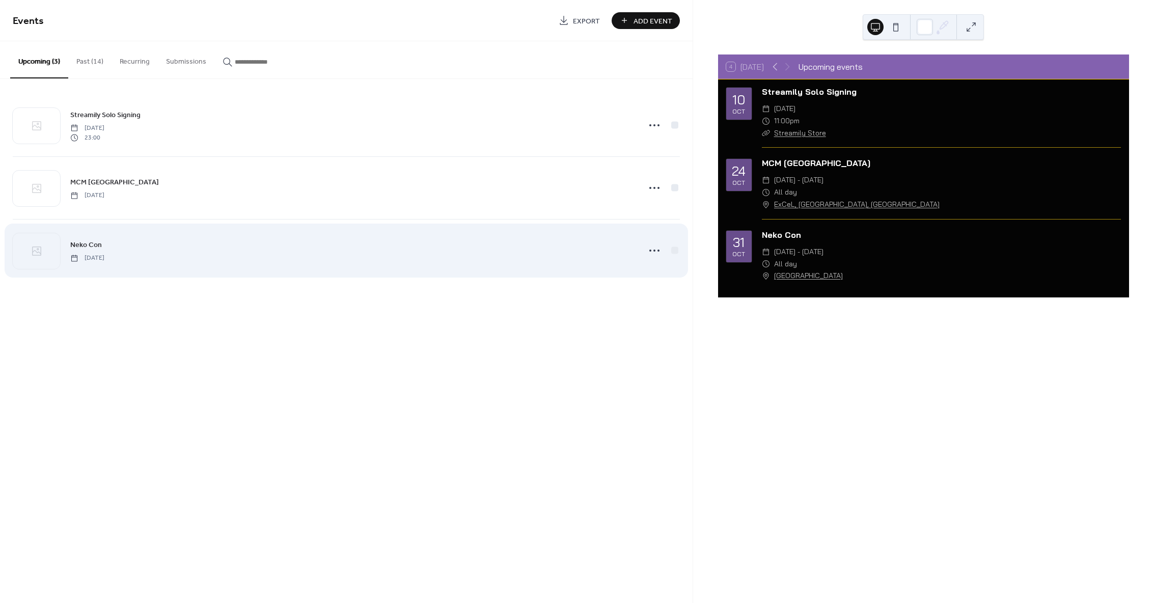  I want to click on button: Submissions, so click(186, 59).